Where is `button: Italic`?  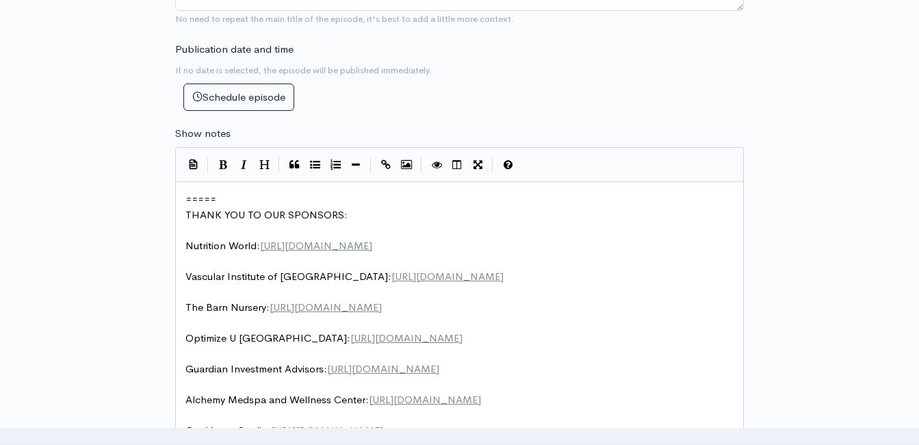
button: Italic is located at coordinates (243, 165).